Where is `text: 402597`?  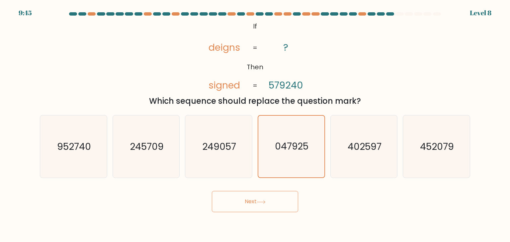 text: 402597 is located at coordinates (365, 147).